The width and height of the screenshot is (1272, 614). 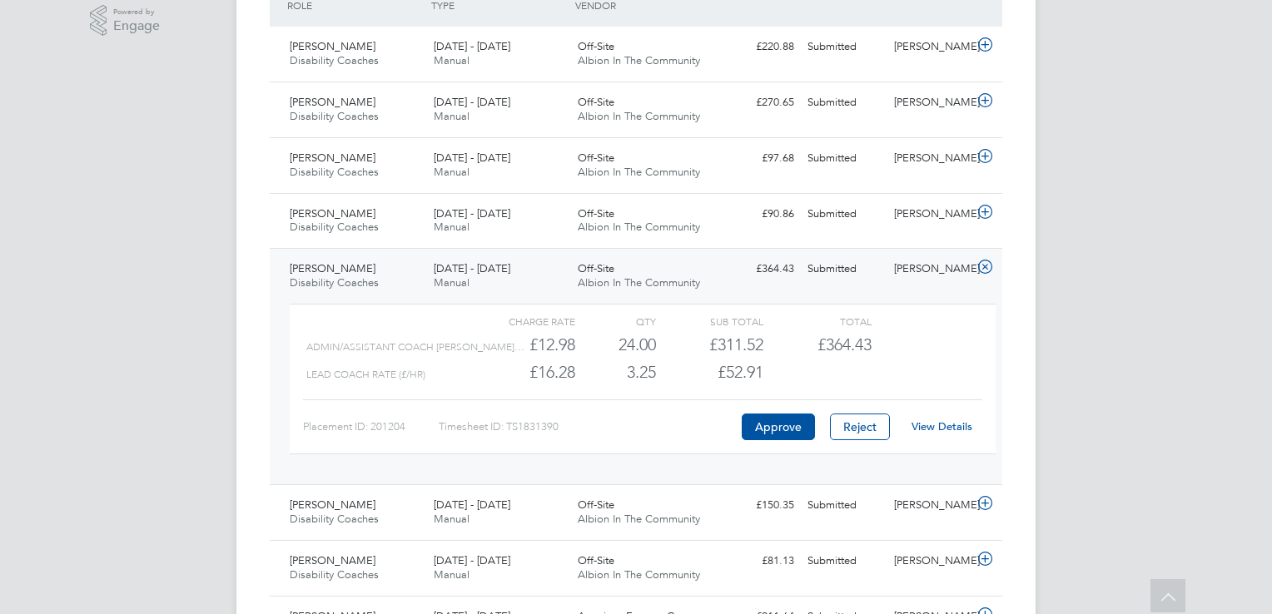 I want to click on div: £364.43, so click(x=758, y=269).